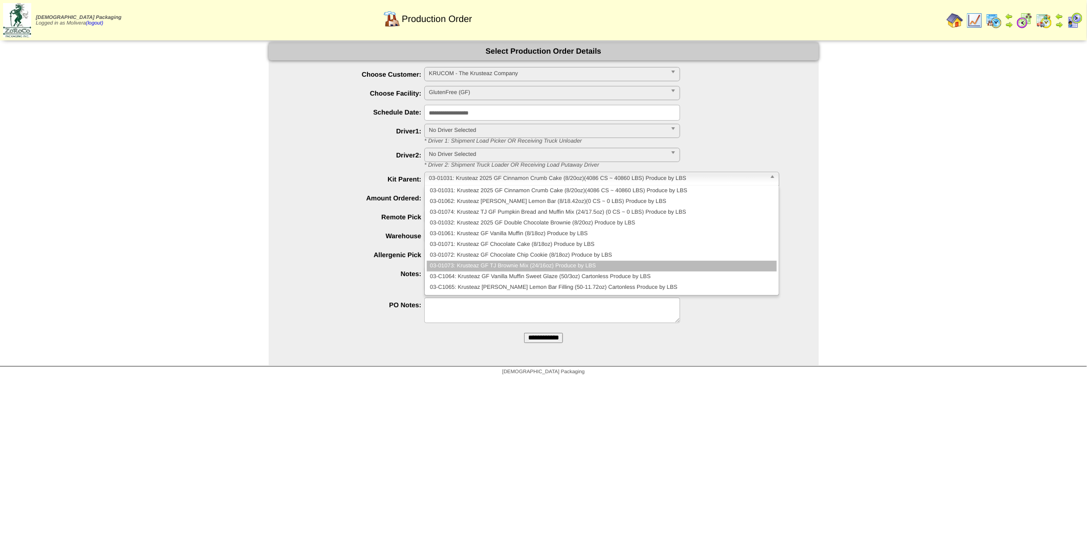  Describe the element at coordinates (1044, 20) in the screenshot. I see `img: calendarinout.gif` at that location.